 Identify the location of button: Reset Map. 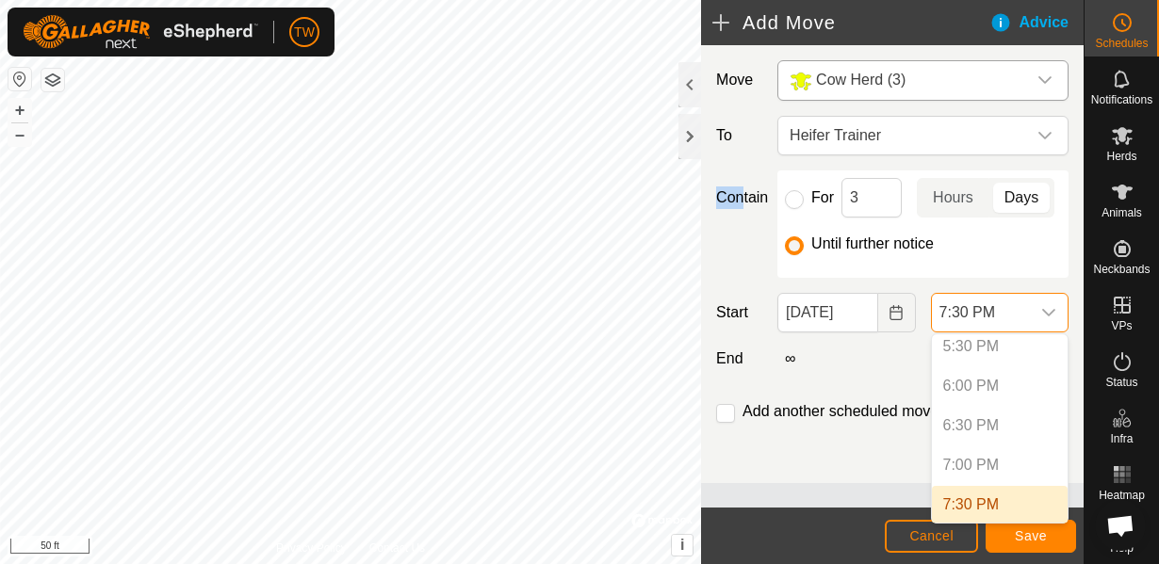
(20, 79).